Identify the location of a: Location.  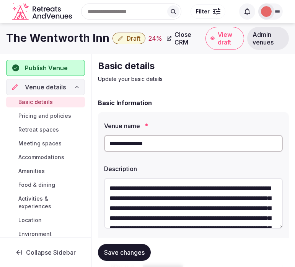
(46, 220).